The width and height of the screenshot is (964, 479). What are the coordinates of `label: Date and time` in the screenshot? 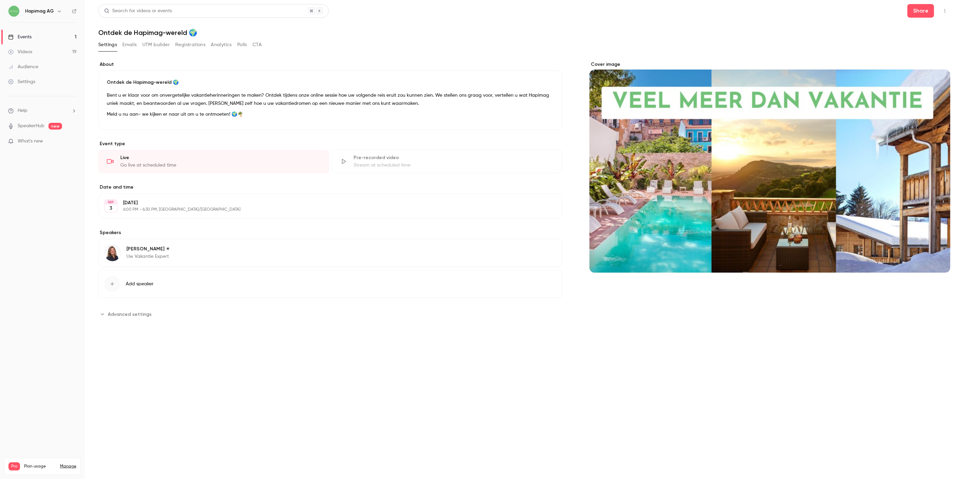 It's located at (330, 187).